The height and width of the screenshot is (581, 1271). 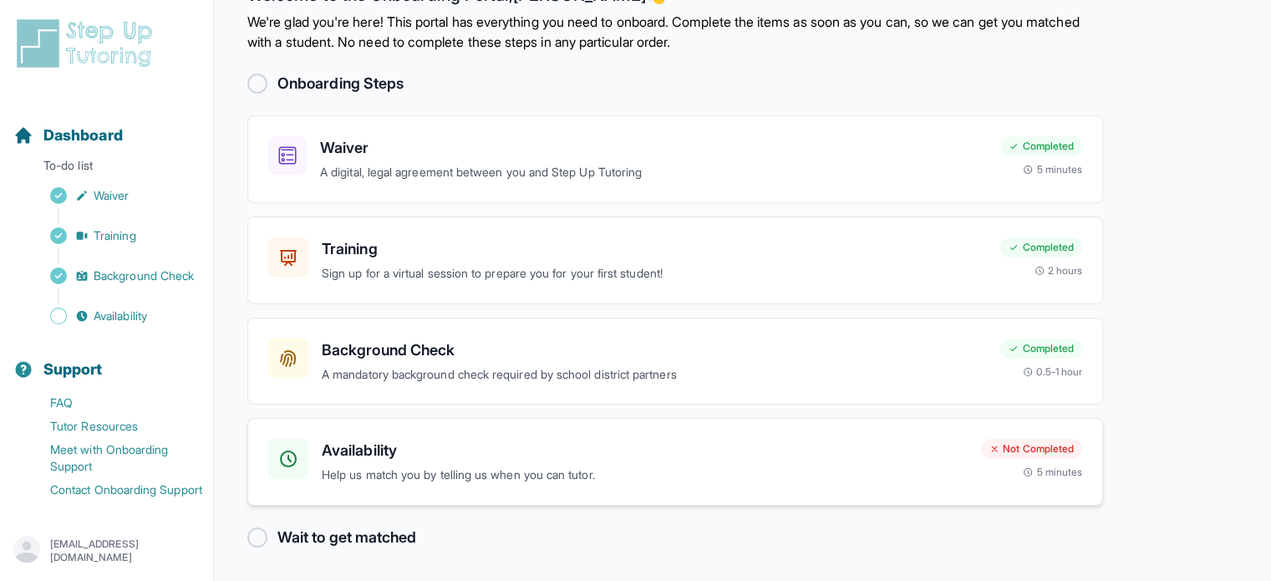 I want to click on h3: Availability, so click(x=645, y=451).